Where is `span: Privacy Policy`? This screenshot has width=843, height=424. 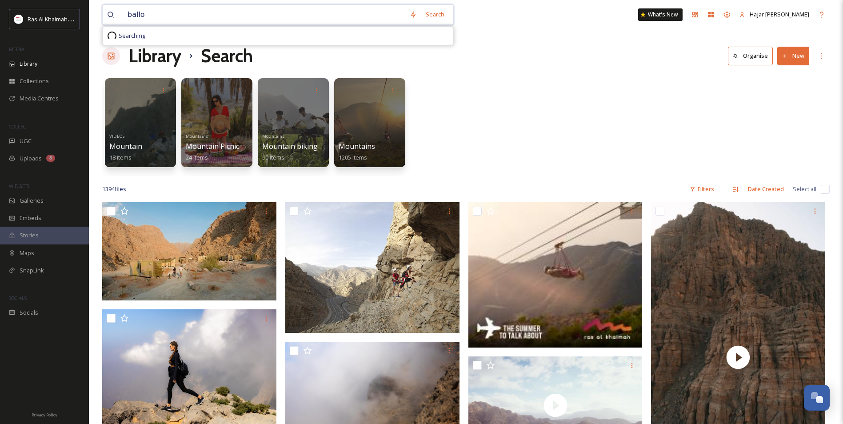
span: Privacy Policy is located at coordinates (44, 415).